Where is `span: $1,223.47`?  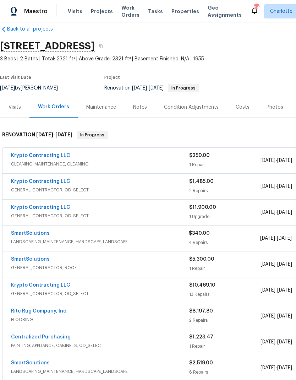 span: $1,223.47 is located at coordinates (201, 337).